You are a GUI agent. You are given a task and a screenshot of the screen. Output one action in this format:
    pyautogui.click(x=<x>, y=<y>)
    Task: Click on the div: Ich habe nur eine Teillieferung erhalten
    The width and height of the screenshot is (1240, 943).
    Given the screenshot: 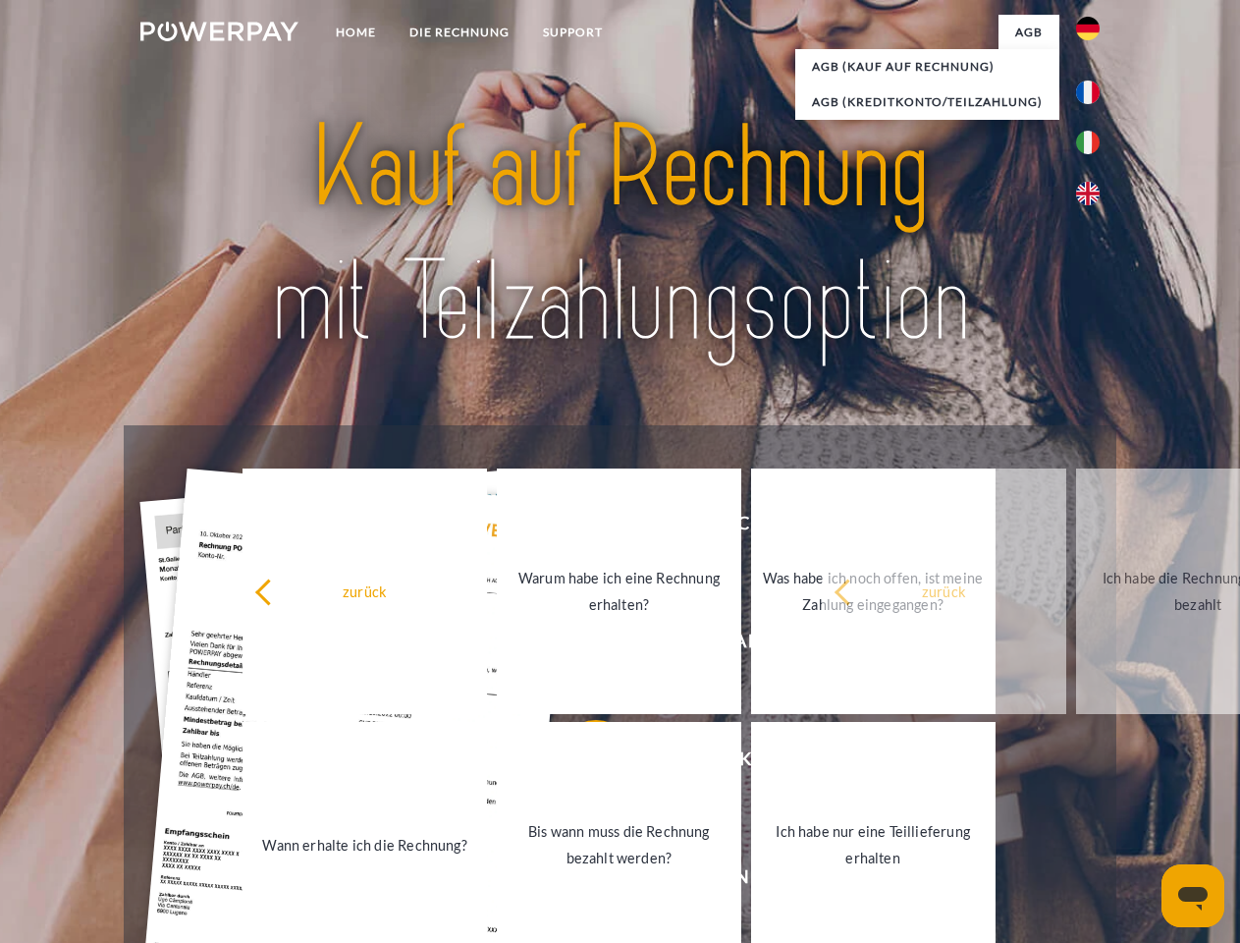 What is the action you would take?
    pyautogui.click(x=873, y=845)
    